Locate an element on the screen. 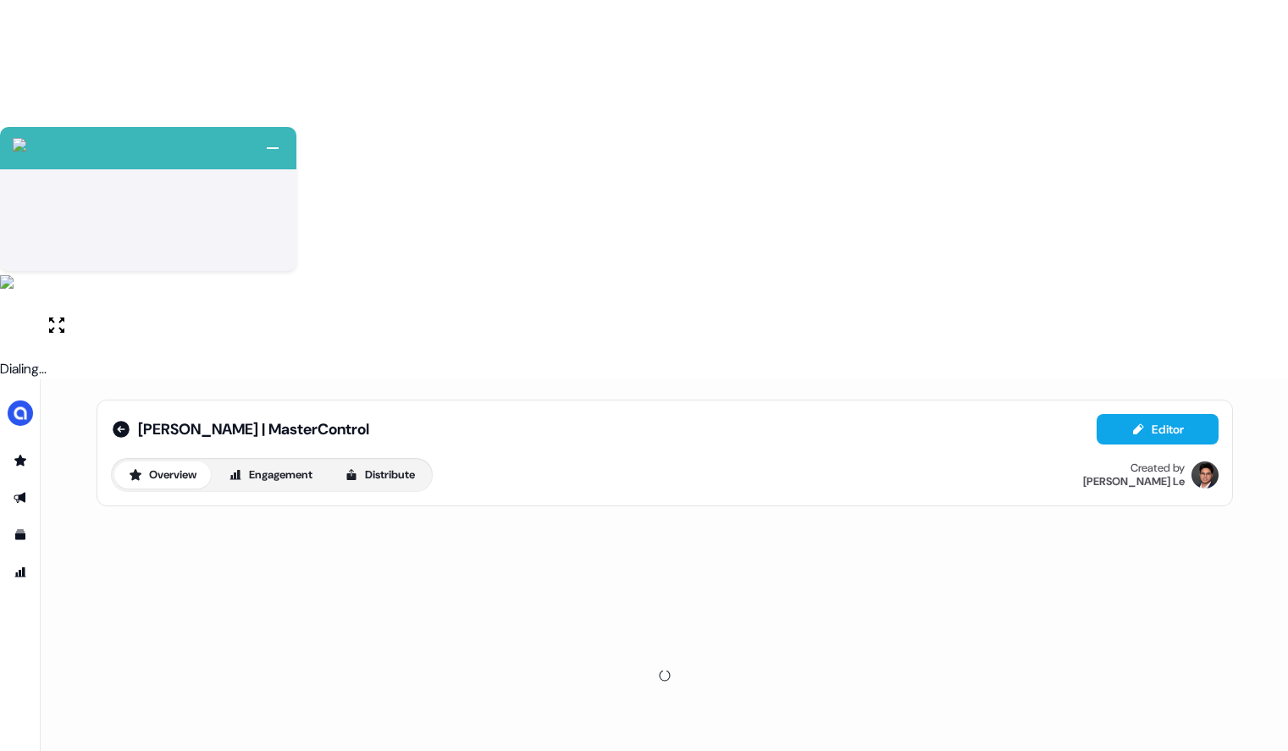  a: Go to attribution is located at coordinates (20, 573).